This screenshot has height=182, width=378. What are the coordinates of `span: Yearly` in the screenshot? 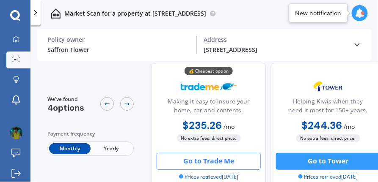 It's located at (111, 149).